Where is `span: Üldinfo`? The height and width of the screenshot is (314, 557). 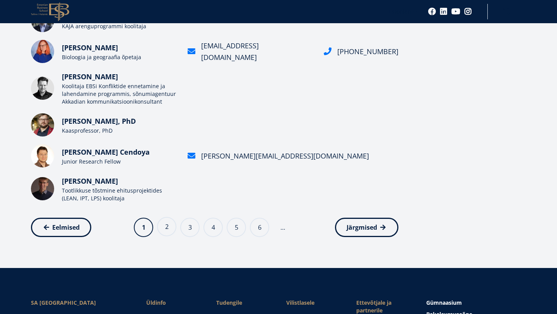
span: Üldinfo is located at coordinates (173, 303).